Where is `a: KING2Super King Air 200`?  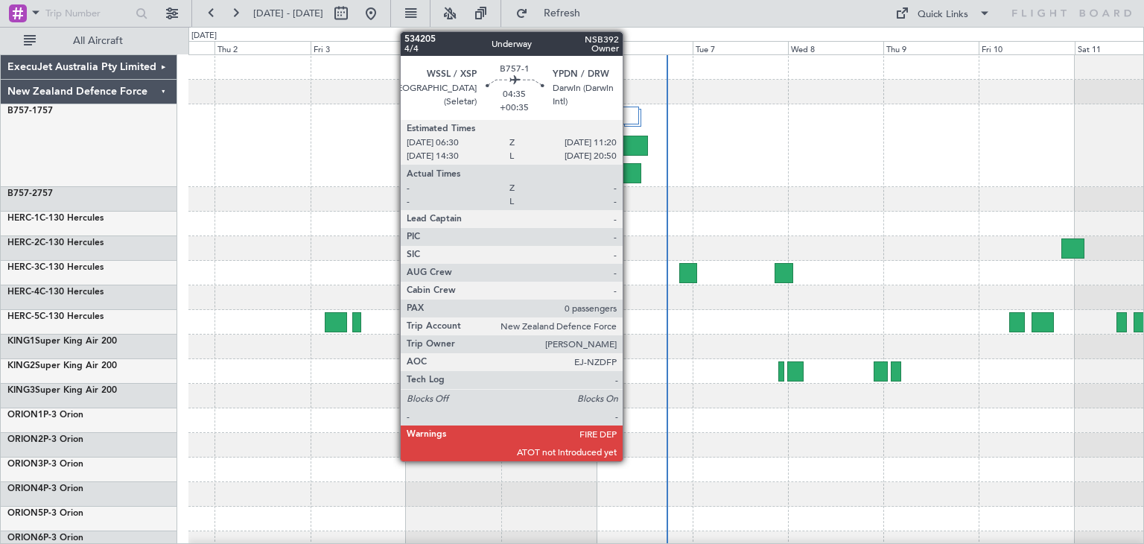
a: KING2Super King Air 200 is located at coordinates (62, 366).